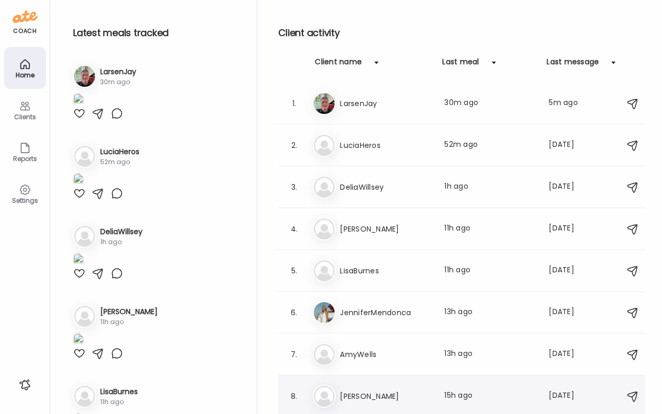  I want to click on div: 5m ago, so click(569, 103).